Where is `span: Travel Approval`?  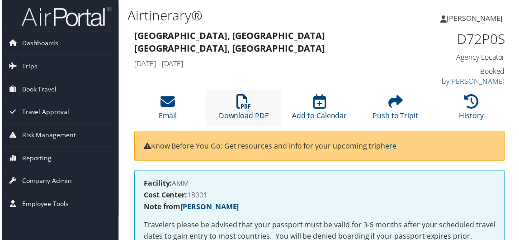
span: Travel Approval is located at coordinates (44, 113).